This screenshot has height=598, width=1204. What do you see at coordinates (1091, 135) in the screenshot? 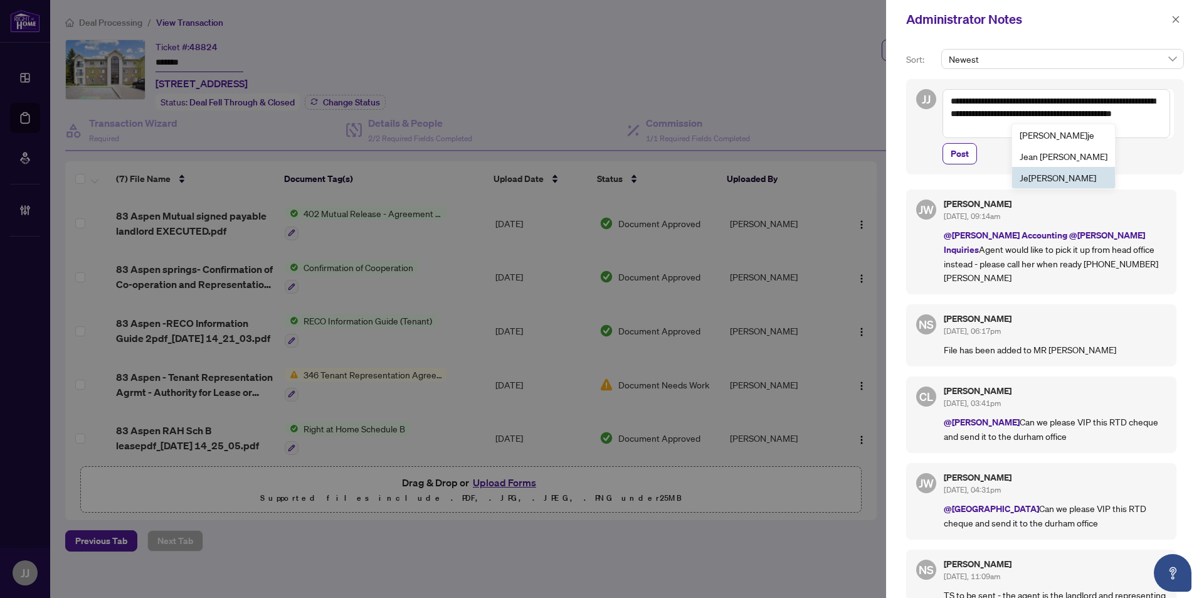
I see `b: je` at bounding box center [1091, 135].